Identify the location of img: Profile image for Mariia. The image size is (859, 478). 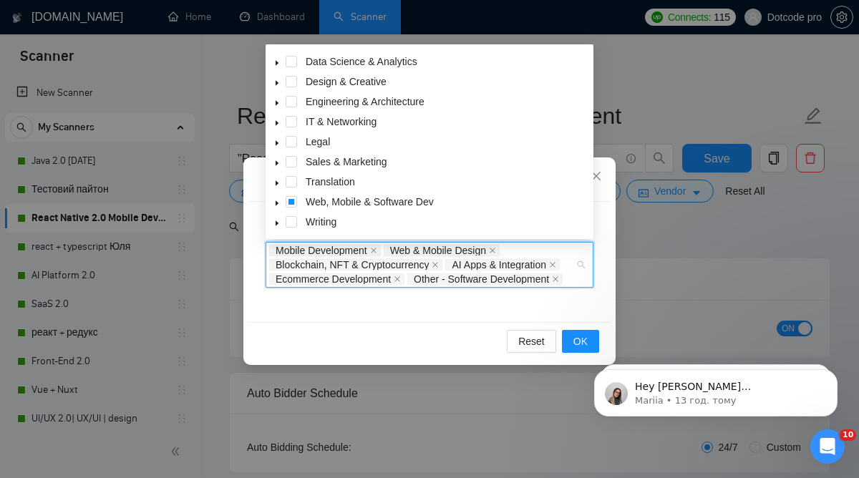
(44, 54).